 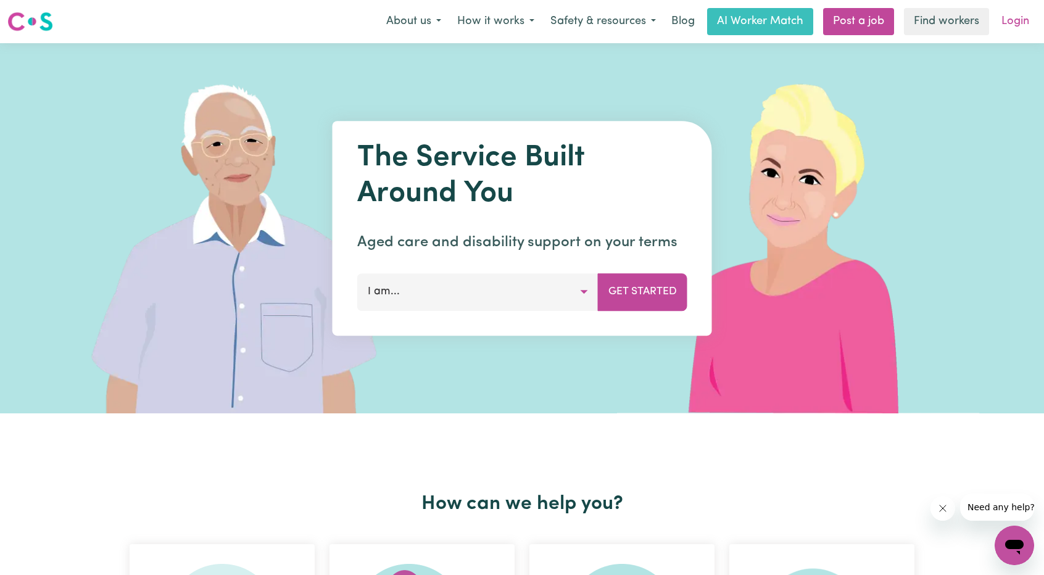 What do you see at coordinates (947, 22) in the screenshot?
I see `a: Find workers` at bounding box center [947, 22].